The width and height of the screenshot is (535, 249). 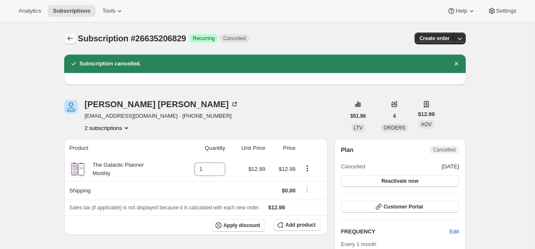 I want to click on button: Tools, so click(x=113, y=11).